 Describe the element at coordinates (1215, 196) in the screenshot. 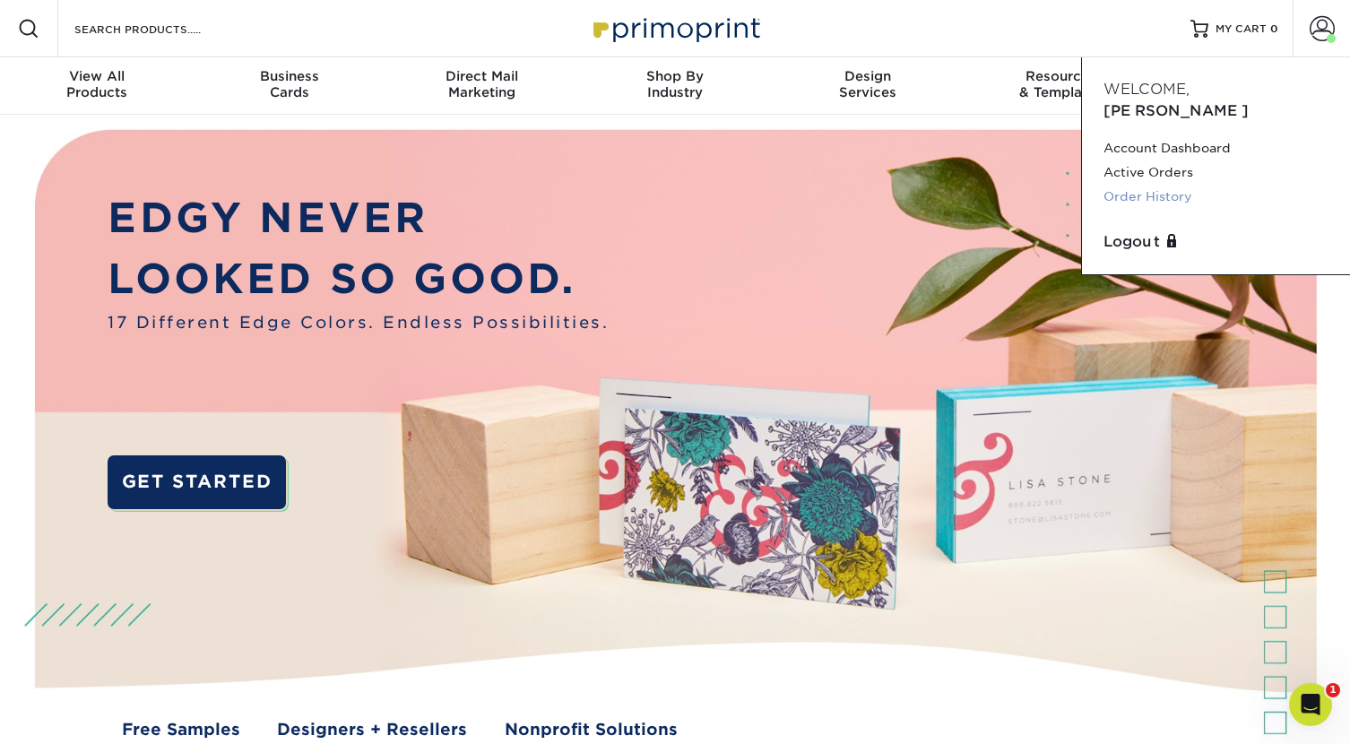

I see `a: Order History` at that location.